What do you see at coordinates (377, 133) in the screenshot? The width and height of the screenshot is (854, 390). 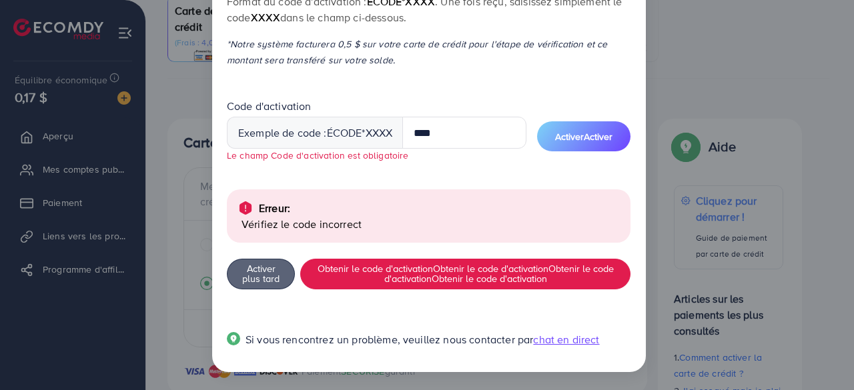 I see `font: *XXXX` at bounding box center [377, 133].